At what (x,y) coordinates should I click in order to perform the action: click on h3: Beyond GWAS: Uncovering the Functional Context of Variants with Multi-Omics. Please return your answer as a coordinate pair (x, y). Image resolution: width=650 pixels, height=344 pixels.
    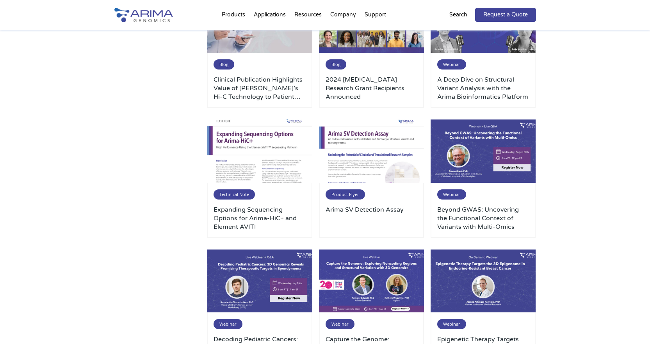
    Looking at the image, I should click on (483, 218).